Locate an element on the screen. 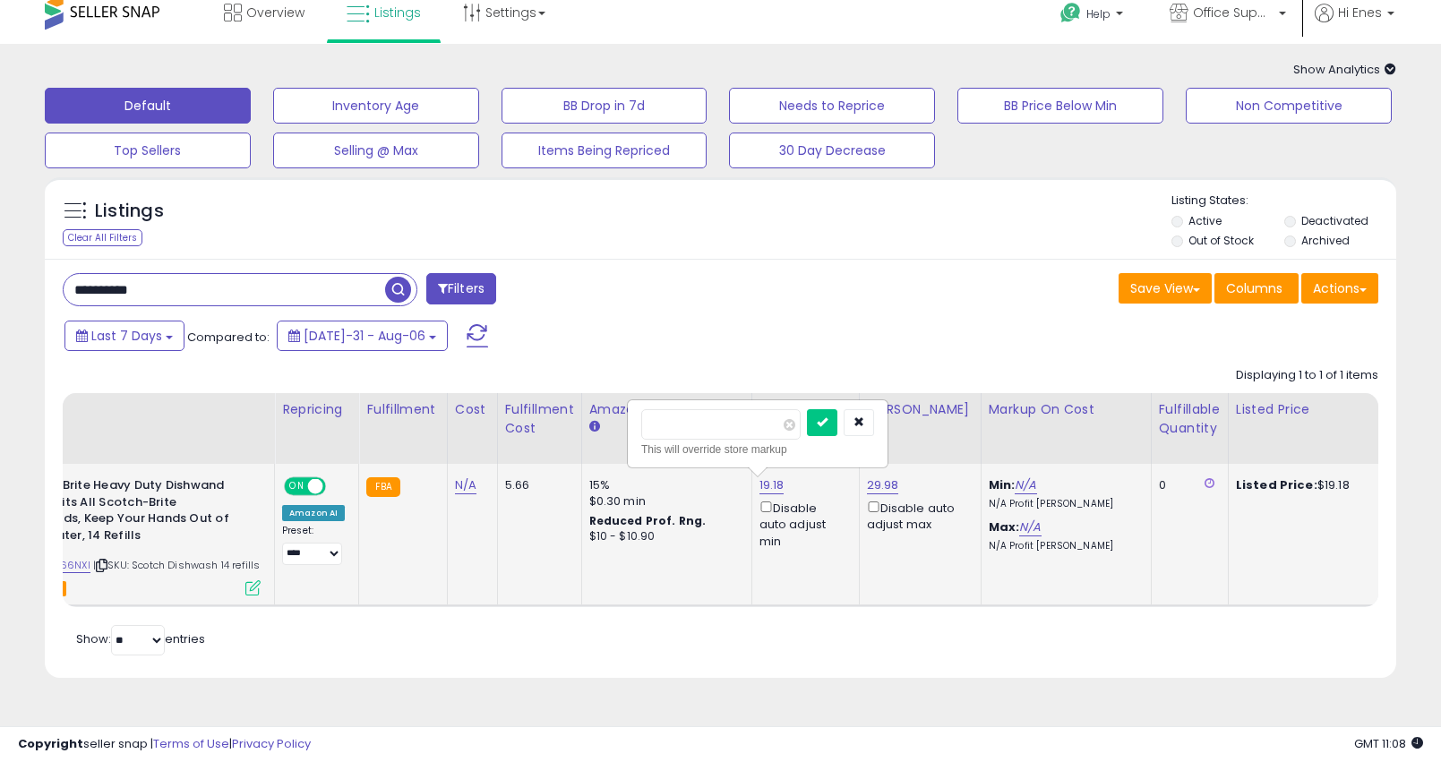 The height and width of the screenshot is (762, 1441). button: Needs to Reprice is located at coordinates (832, 106).